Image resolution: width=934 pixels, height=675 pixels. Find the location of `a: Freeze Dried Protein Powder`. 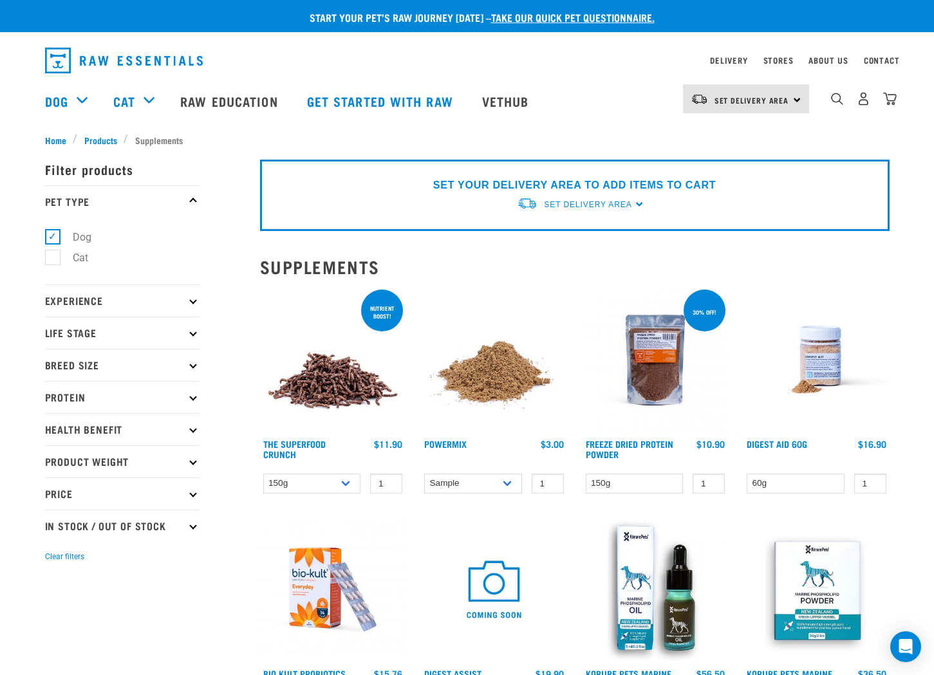

a: Freeze Dried Protein Powder is located at coordinates (630, 449).